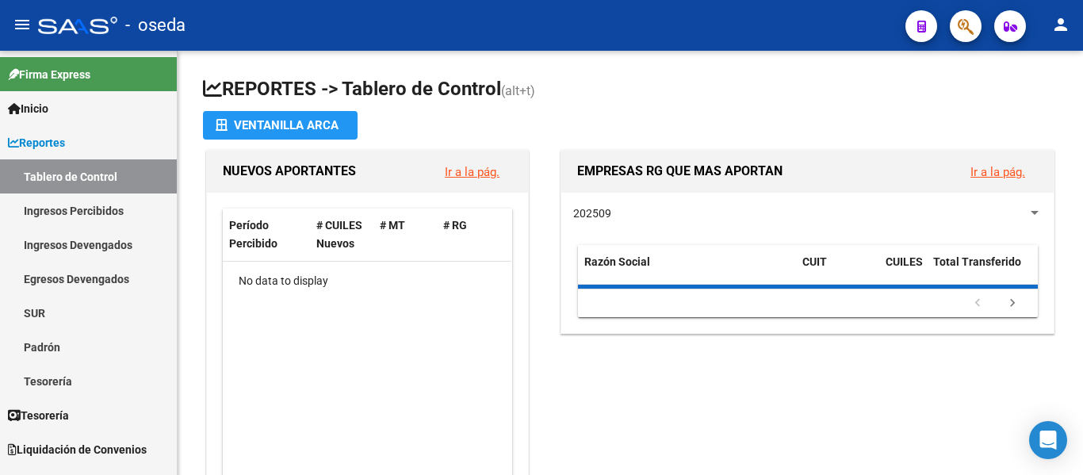  Describe the element at coordinates (1061, 25) in the screenshot. I see `mat-icon: person` at that location.